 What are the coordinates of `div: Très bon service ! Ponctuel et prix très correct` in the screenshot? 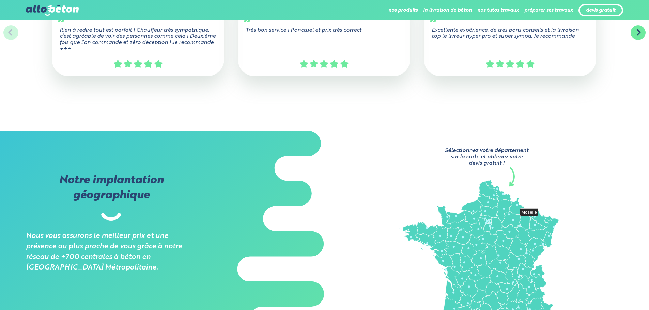 It's located at (324, 25).